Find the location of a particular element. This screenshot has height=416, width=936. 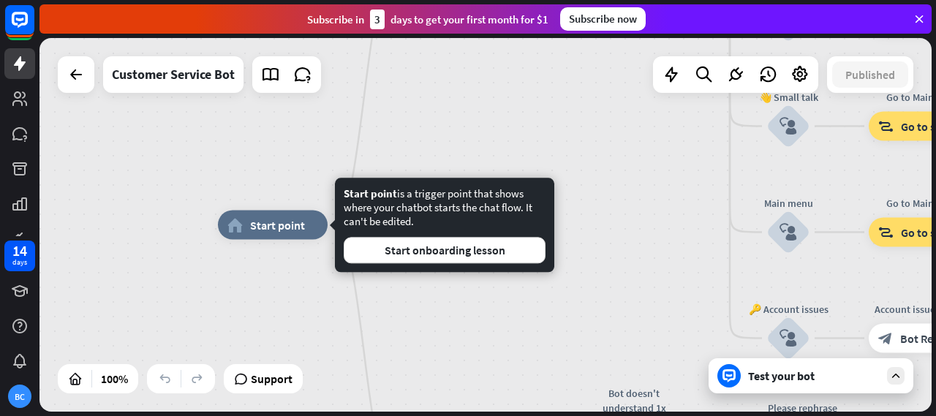

a: 14 days is located at coordinates (20, 256).